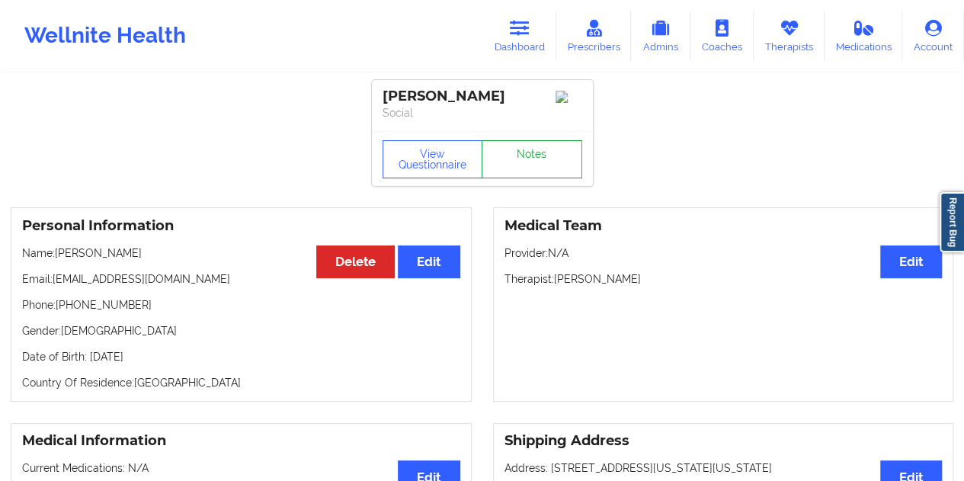 The width and height of the screenshot is (964, 481). What do you see at coordinates (482, 113) in the screenshot?
I see `p: Social` at bounding box center [482, 113].